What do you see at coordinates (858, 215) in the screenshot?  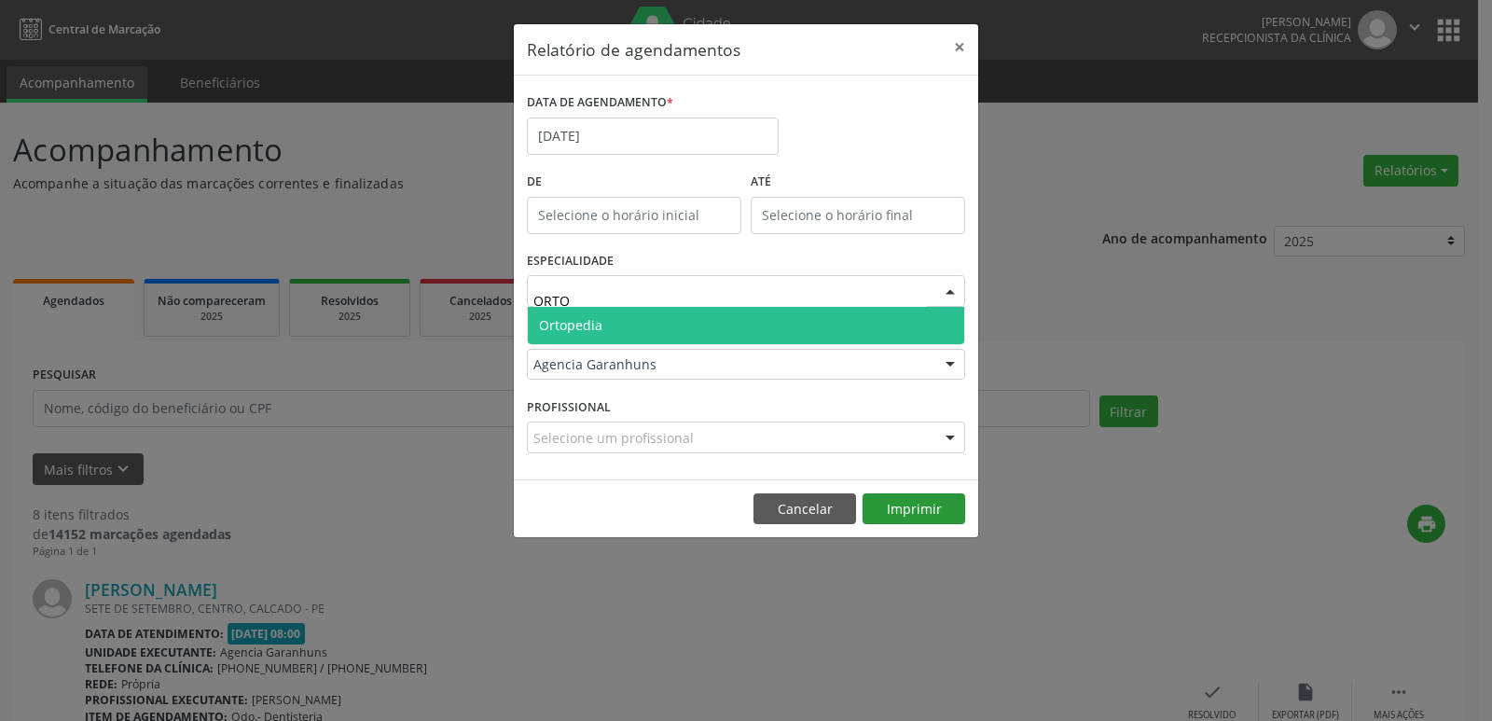 I see `input: Selecione o horário final` at bounding box center [858, 215].